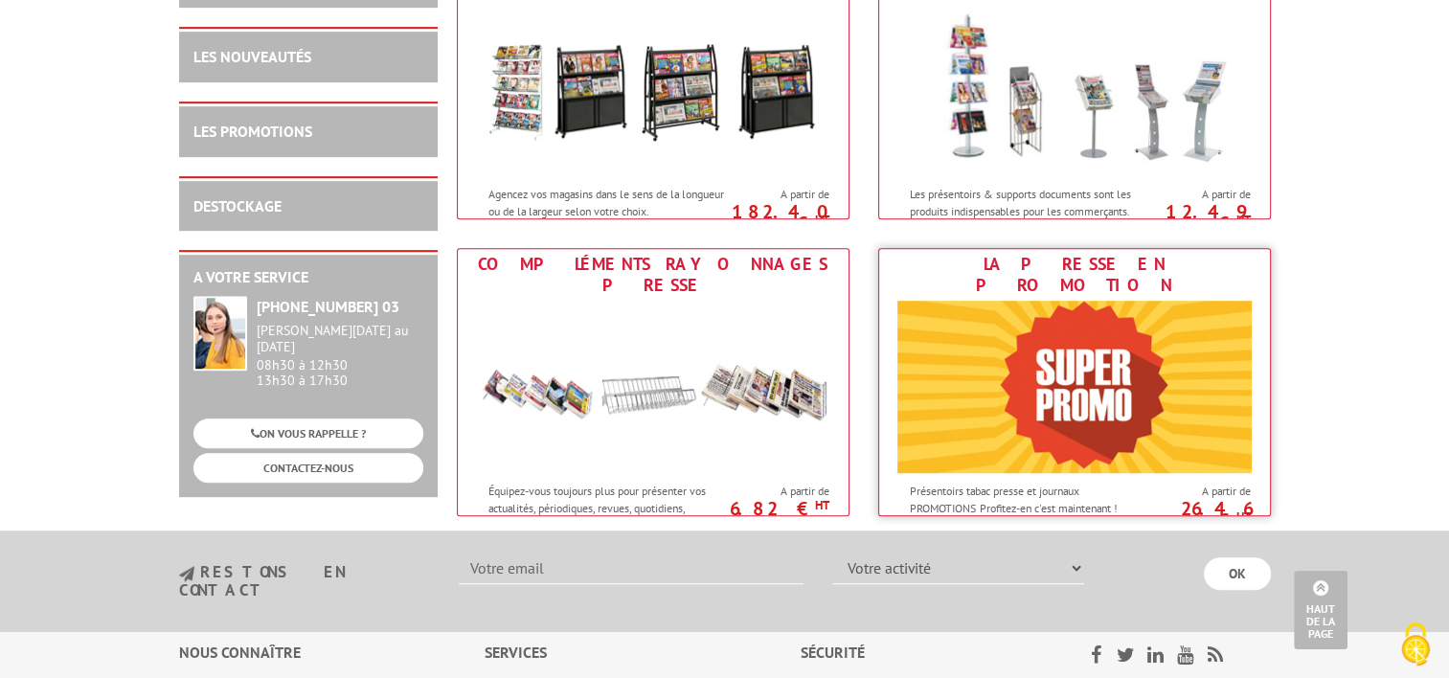 The height and width of the screenshot is (678, 1449). I want to click on img: newsletter.jpg, so click(187, 573).